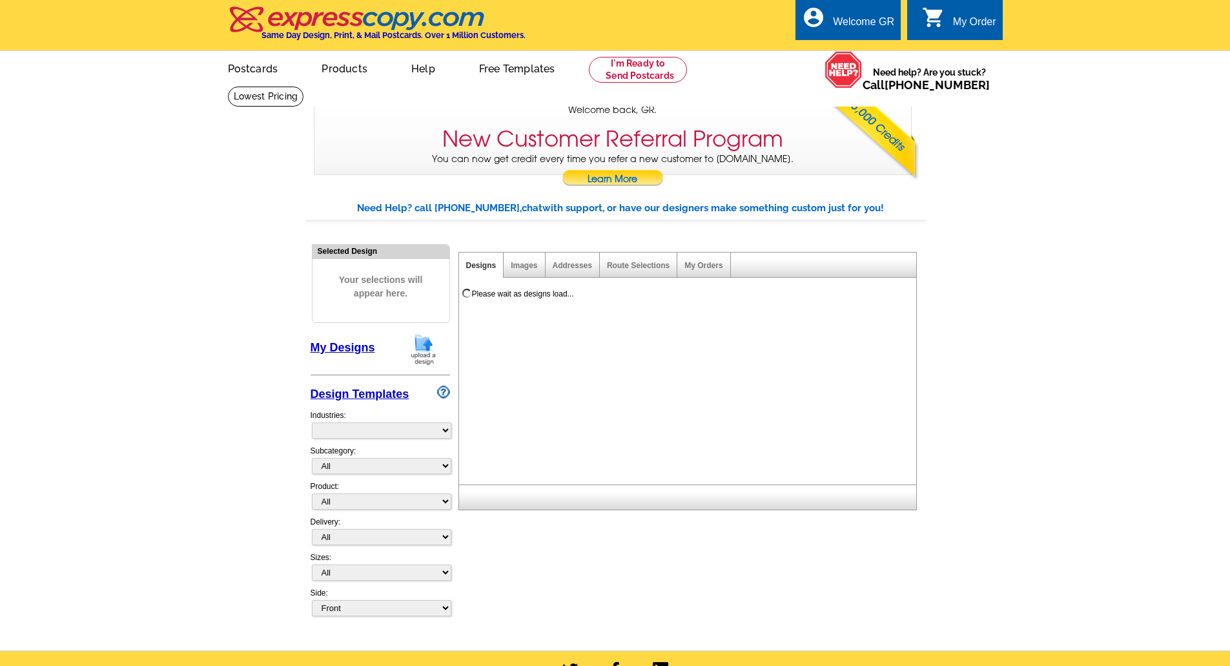 This screenshot has width=1230, height=666. I want to click on div: Delivery:, so click(380, 533).